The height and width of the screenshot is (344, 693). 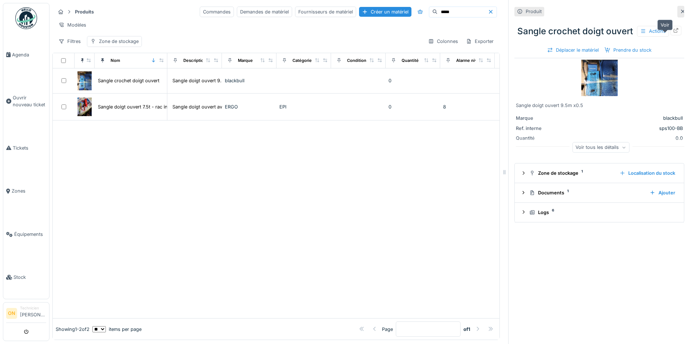 I want to click on div: Catégorie, so click(x=302, y=60).